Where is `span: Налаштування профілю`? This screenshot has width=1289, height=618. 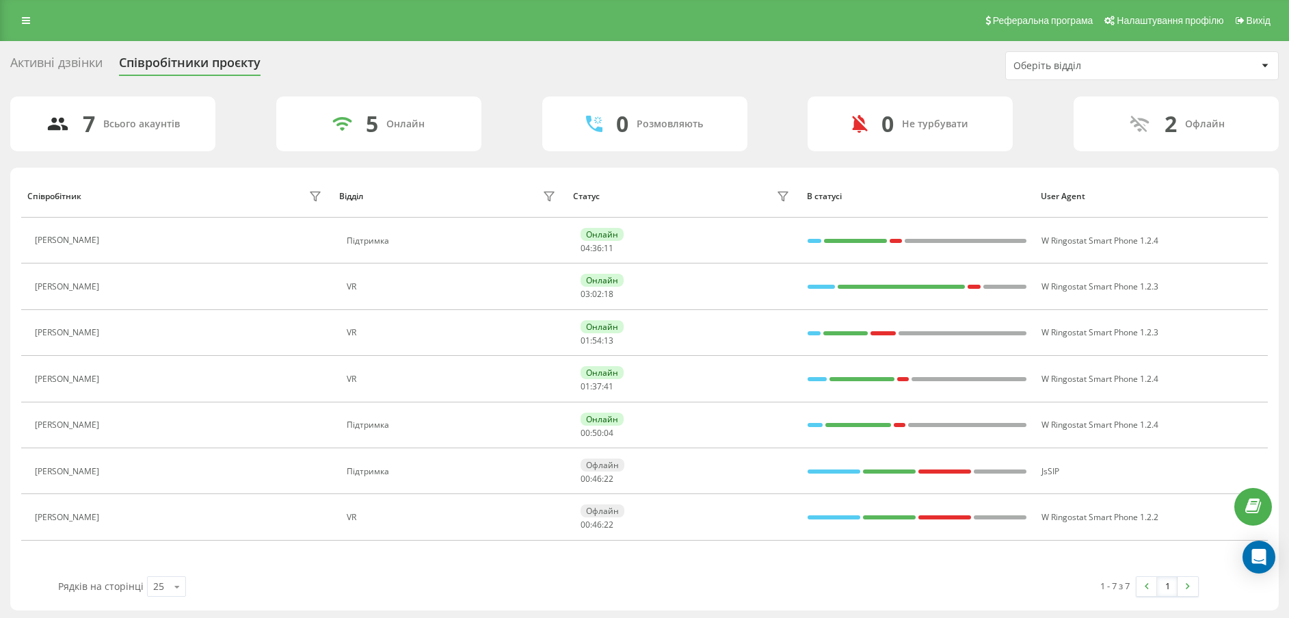 span: Налаштування профілю is located at coordinates (1170, 21).